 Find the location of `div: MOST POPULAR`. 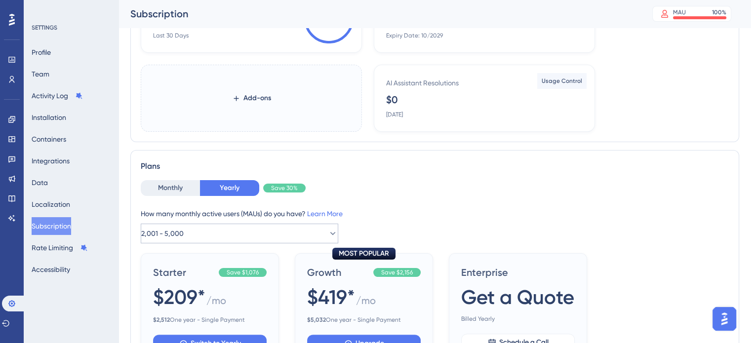

div: MOST POPULAR is located at coordinates (364, 254).